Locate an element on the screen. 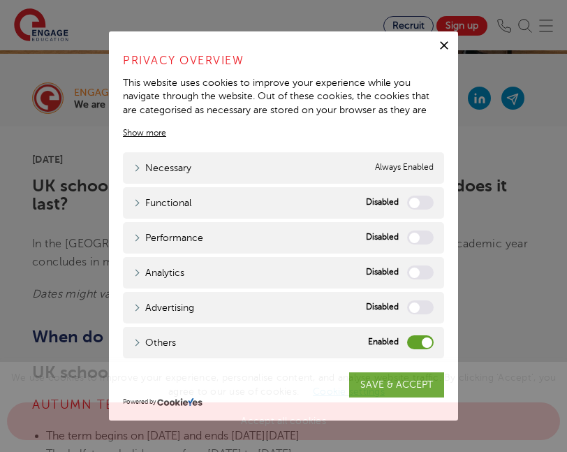 This screenshot has width=567, height=452. a: Accept all cookies is located at coordinates (283, 421).